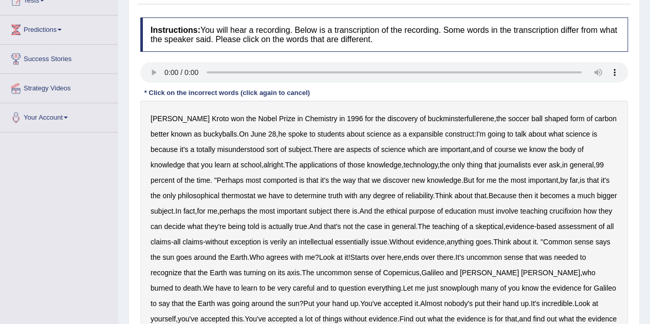 This screenshot has width=650, height=324. Describe the element at coordinates (236, 273) in the screenshot. I see `b: was` at that location.